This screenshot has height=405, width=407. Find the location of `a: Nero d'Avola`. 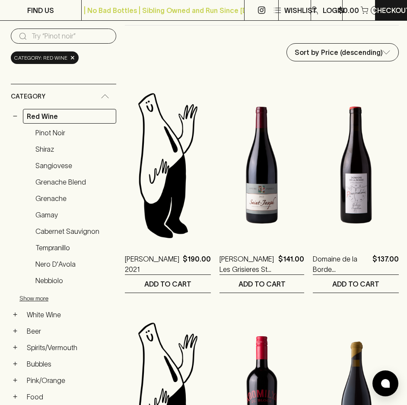

a: Nero d'Avola is located at coordinates (74, 264).